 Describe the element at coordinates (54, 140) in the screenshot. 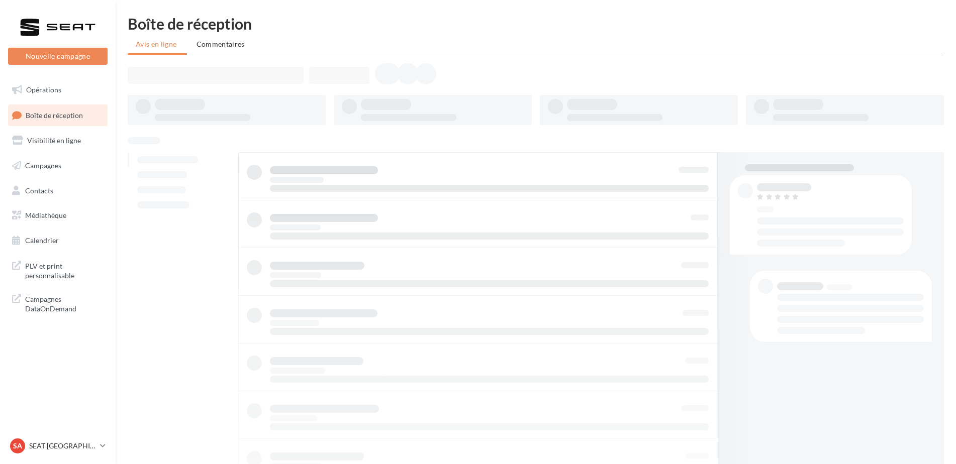

I see `span: Visibilité en ligne` at that location.